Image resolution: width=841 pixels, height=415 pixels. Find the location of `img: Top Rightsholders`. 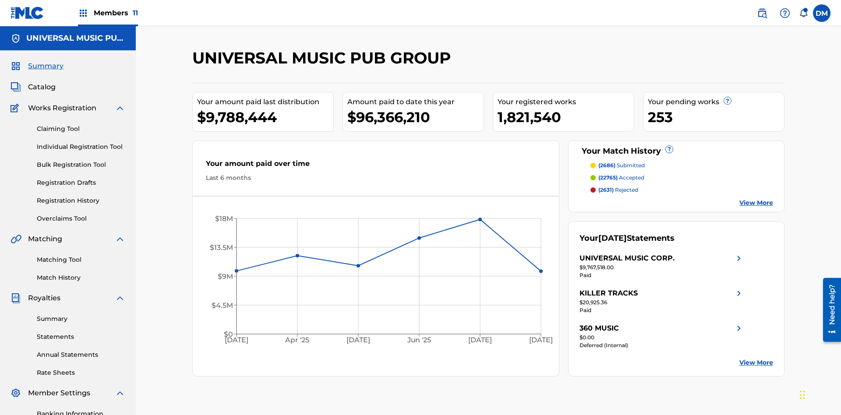

img: Top Rightsholders is located at coordinates (83, 13).